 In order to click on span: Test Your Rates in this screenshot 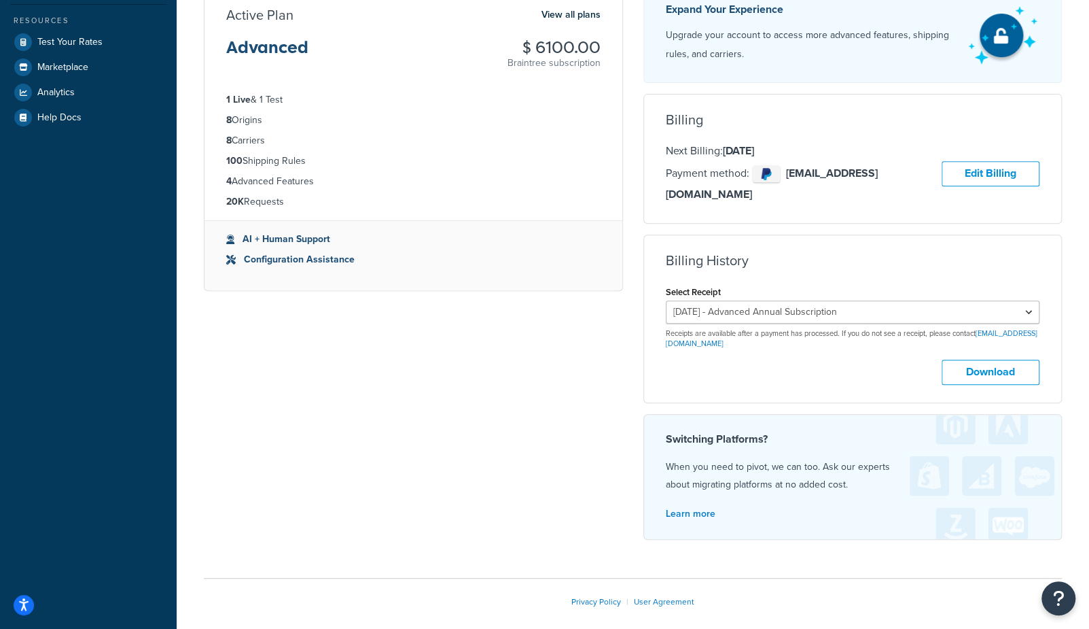, I will do `click(70, 42)`.